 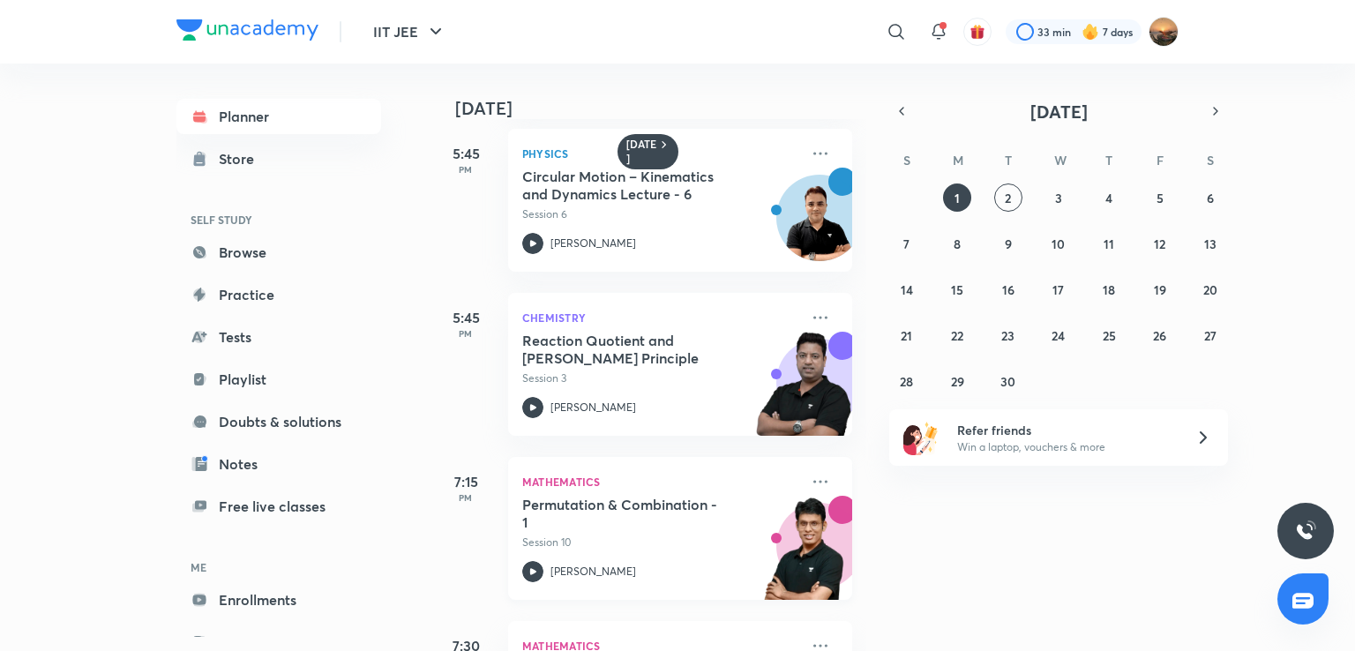 What do you see at coordinates (661, 318) in the screenshot?
I see `p: Chemistry` at bounding box center [661, 318].